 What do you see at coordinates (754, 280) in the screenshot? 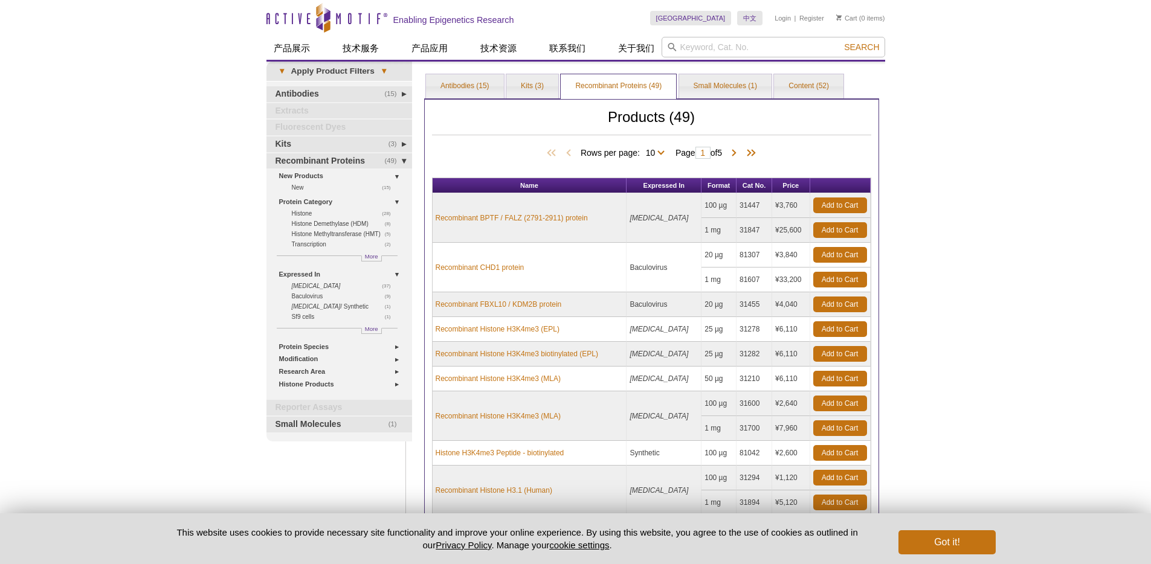
I see `td: 81607` at bounding box center [754, 280].